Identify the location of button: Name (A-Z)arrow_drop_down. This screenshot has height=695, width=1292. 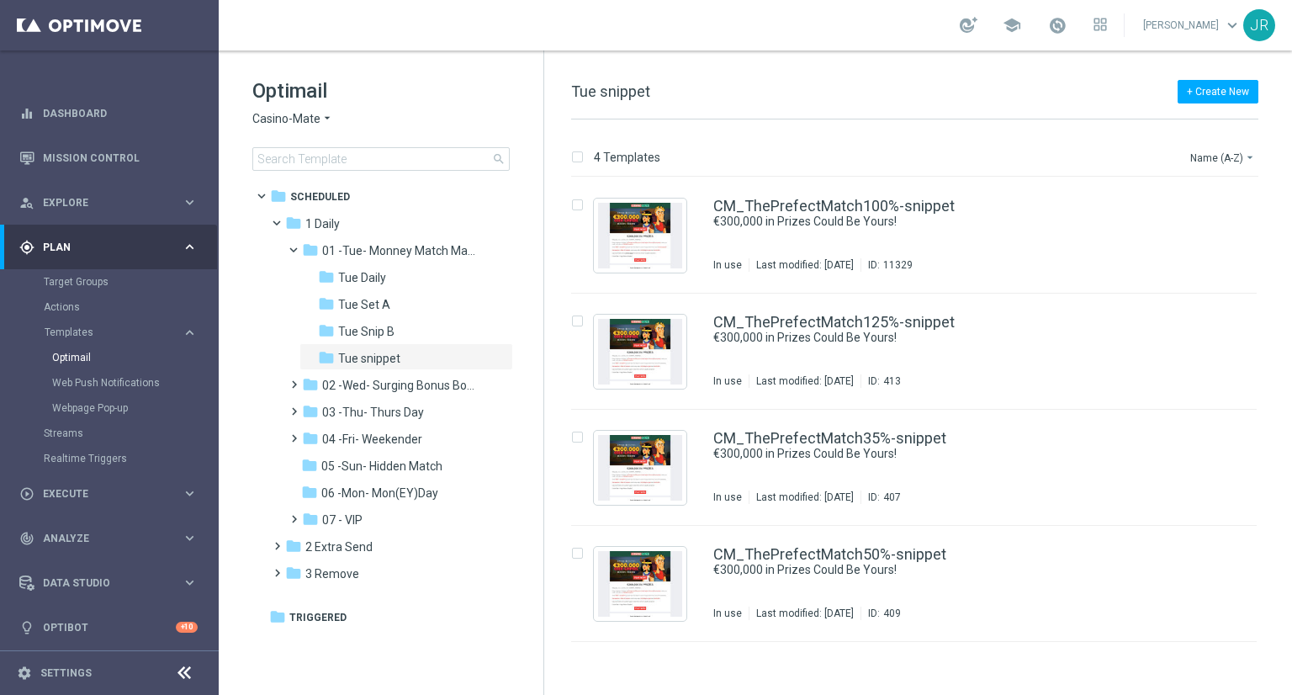
(1223, 157).